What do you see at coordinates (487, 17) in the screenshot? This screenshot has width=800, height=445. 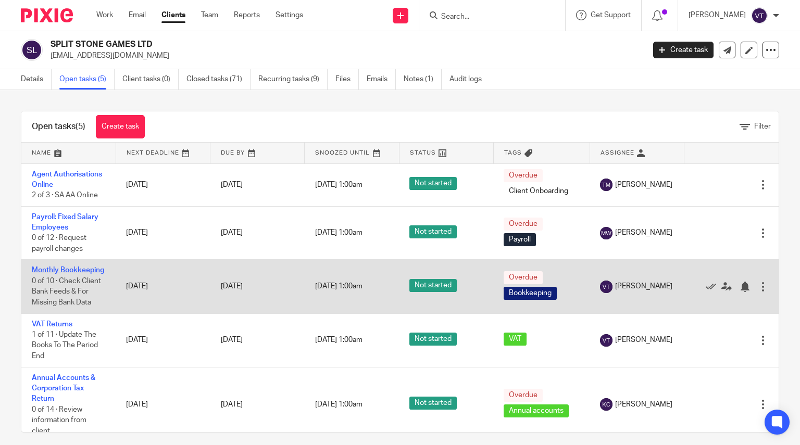 I see `input: Search` at bounding box center [487, 17].